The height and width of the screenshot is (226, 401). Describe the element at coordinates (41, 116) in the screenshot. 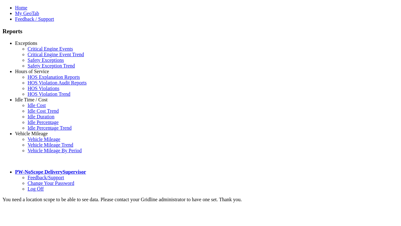

I see `a: Idle Duration` at that location.